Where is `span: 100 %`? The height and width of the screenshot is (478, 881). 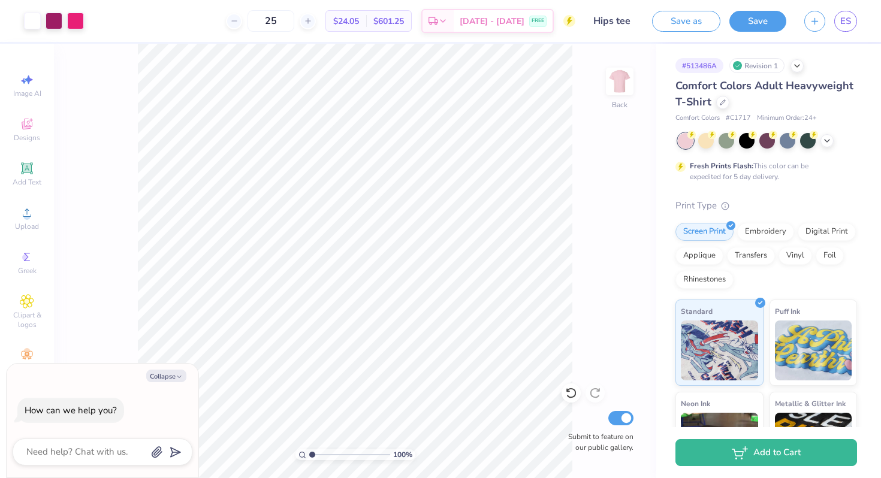 span: 100 % is located at coordinates (403, 455).